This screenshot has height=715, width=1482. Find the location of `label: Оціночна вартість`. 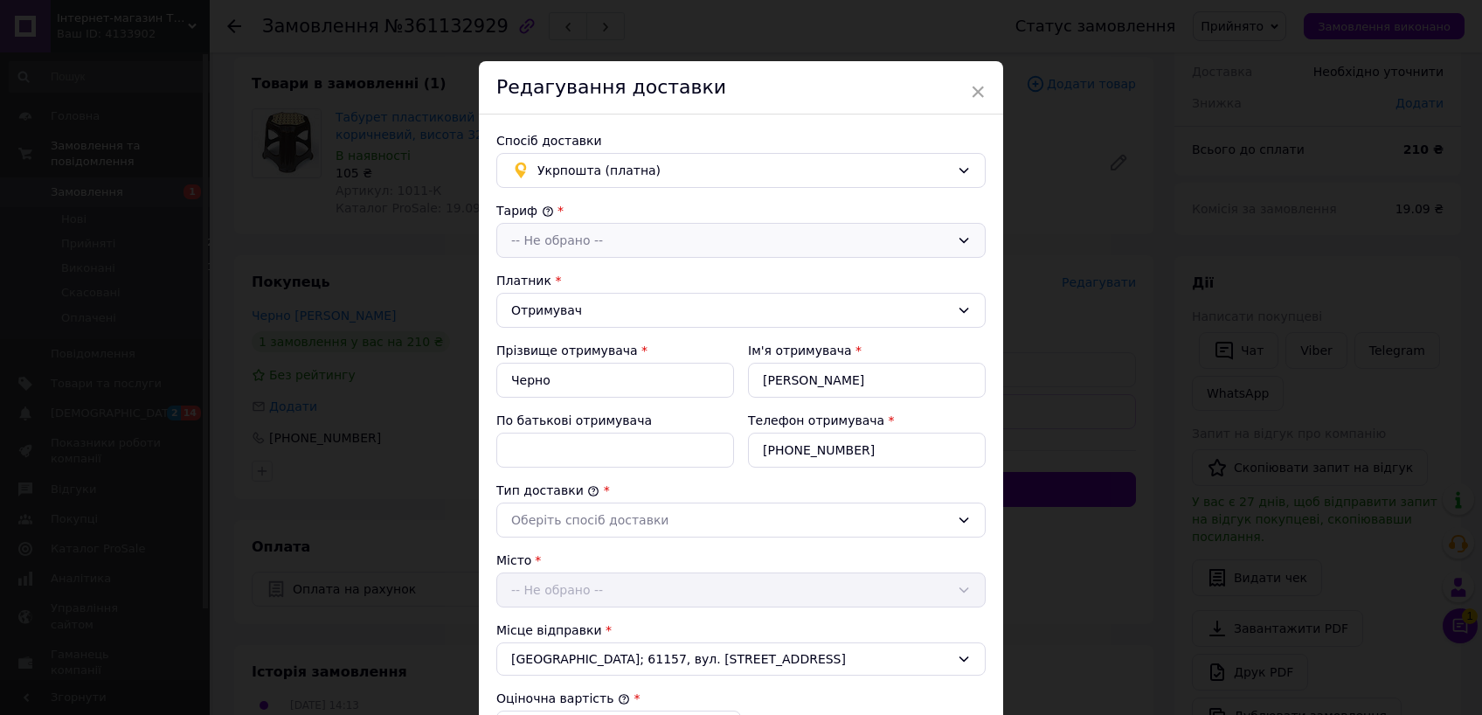

label: Оціночна вартість is located at coordinates (563, 698).